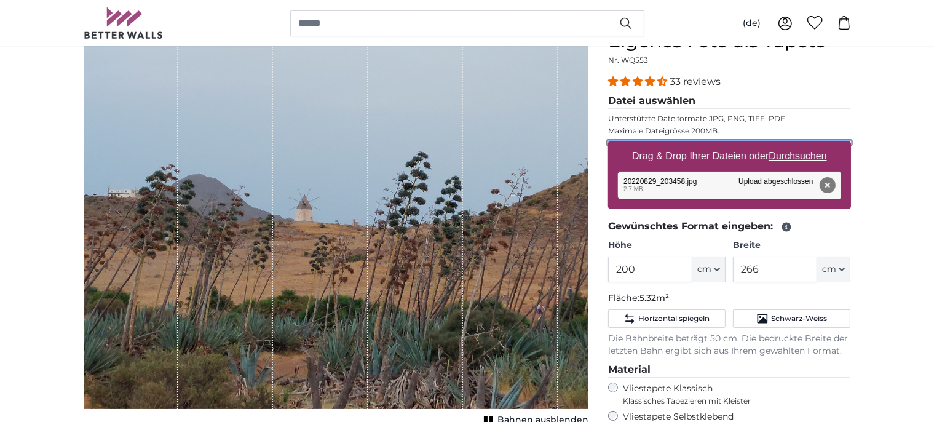 The image size is (934, 422). Describe the element at coordinates (667, 245) in the screenshot. I see `label: Höhe` at that location.